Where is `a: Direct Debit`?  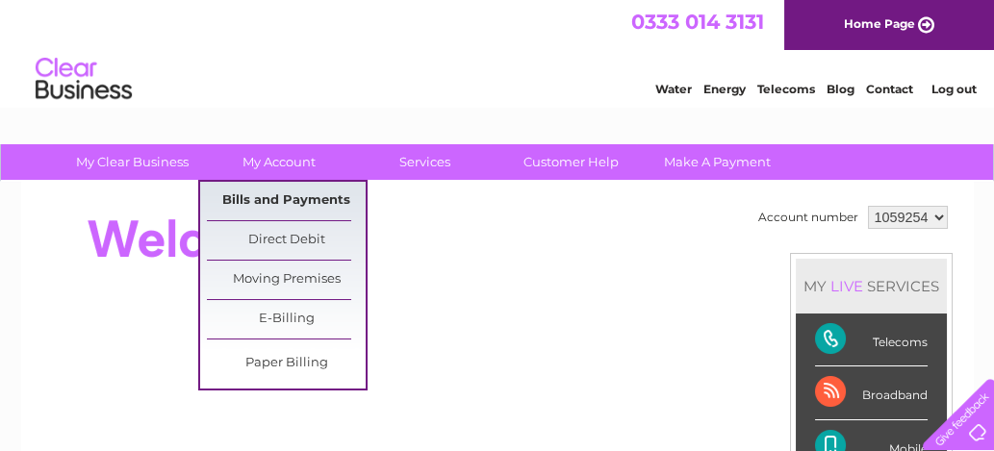 a: Direct Debit is located at coordinates (286, 240).